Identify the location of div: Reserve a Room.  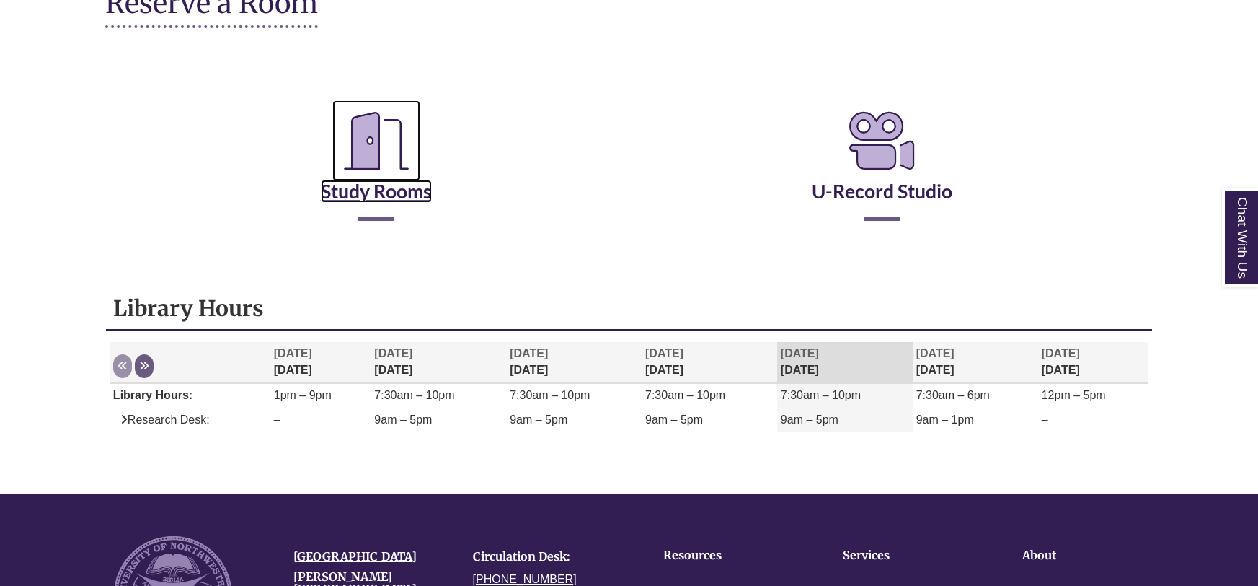
(629, 164).